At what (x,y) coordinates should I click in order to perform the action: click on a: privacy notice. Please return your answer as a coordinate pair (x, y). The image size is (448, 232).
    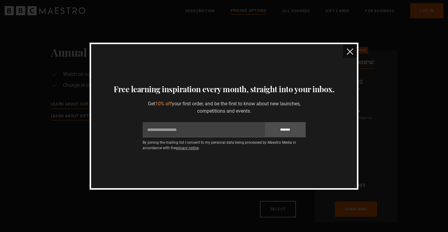
    Looking at the image, I should click on (187, 148).